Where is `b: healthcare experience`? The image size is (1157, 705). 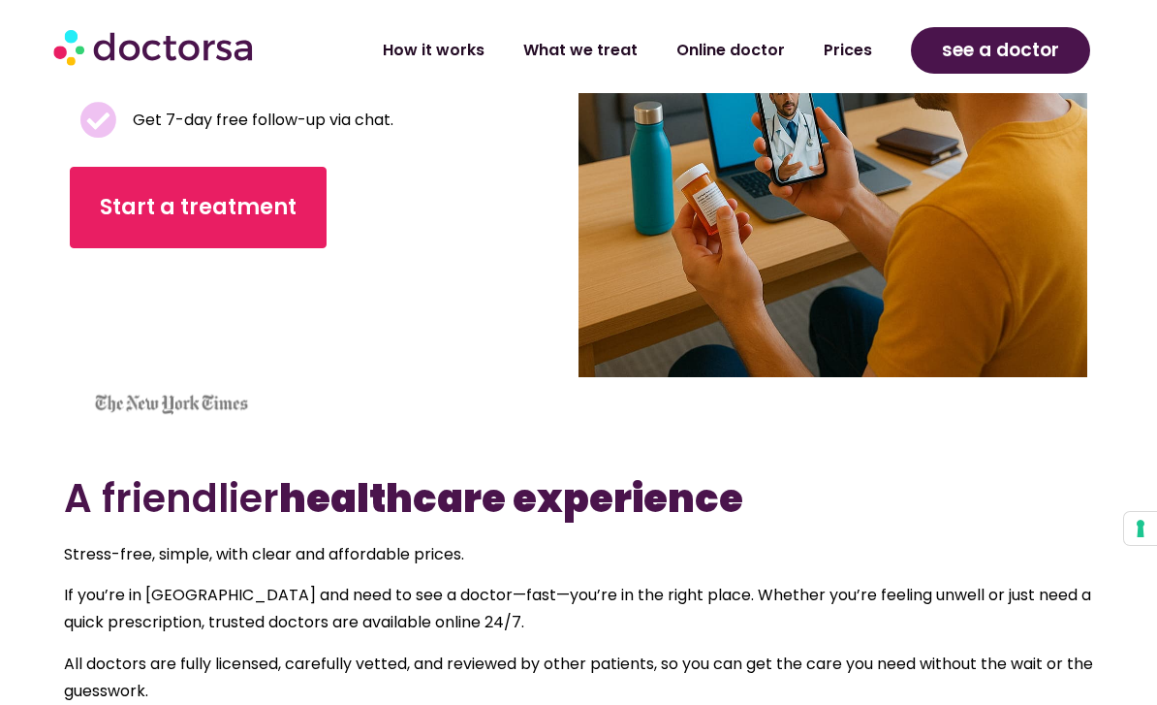
b: healthcare experience is located at coordinates (511, 498).